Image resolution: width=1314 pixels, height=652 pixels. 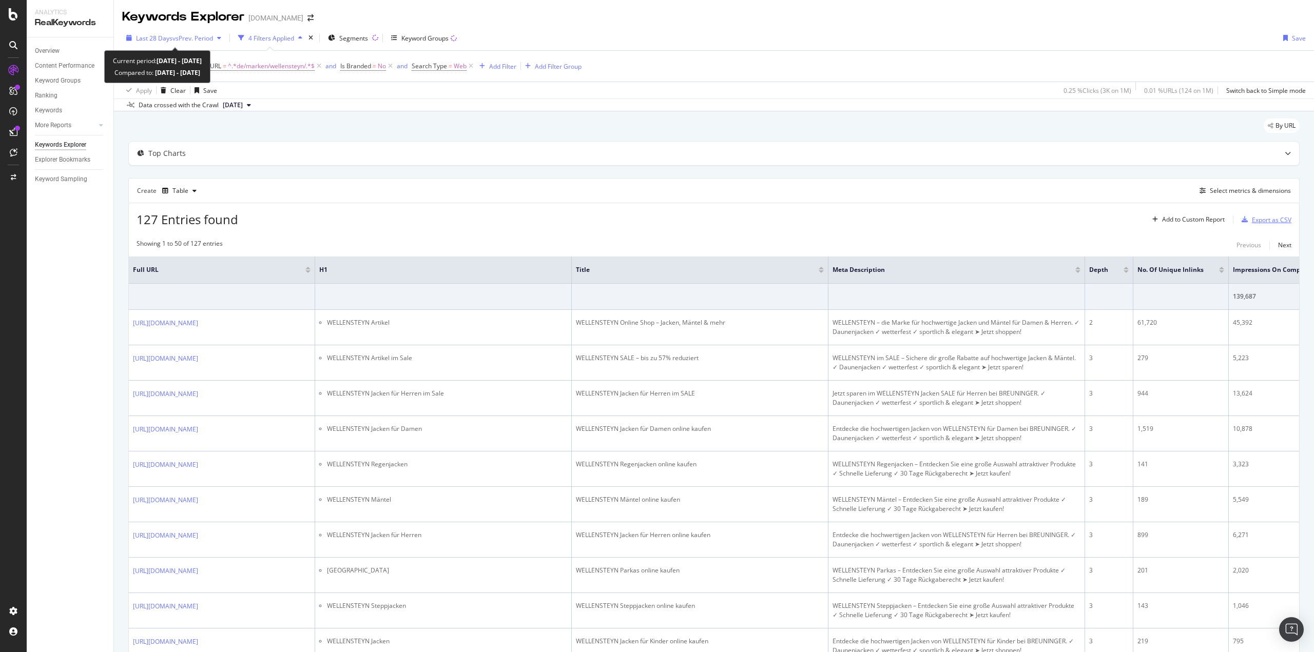 What do you see at coordinates (47, 51) in the screenshot?
I see `div: Overview` at bounding box center [47, 51].